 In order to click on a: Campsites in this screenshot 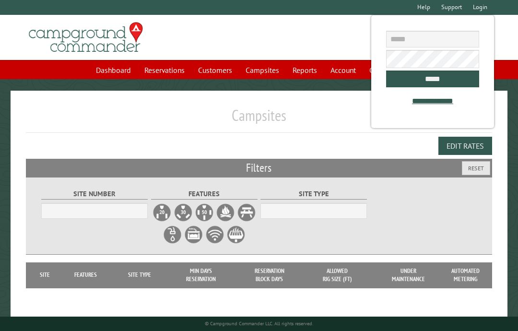, I will do `click(263, 70)`.